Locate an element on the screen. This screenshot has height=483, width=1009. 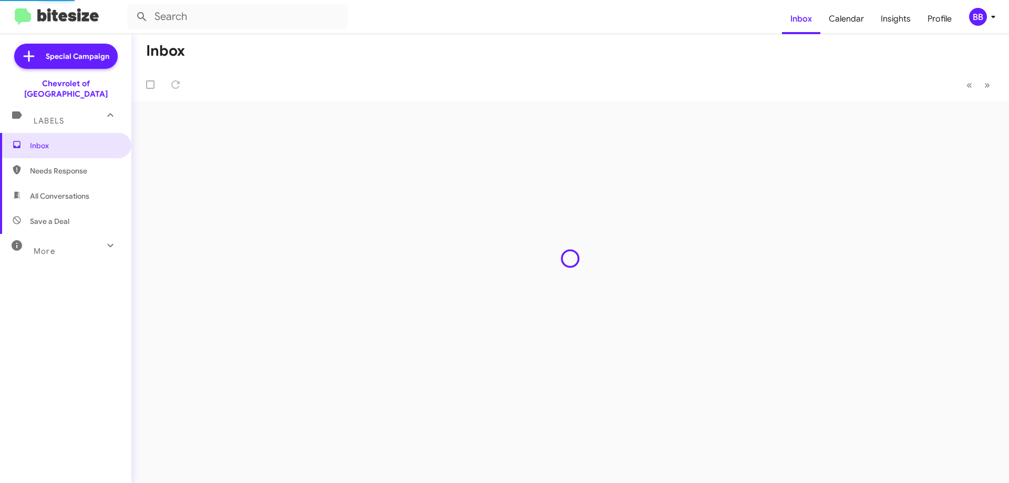
button: Previous is located at coordinates (969, 85).